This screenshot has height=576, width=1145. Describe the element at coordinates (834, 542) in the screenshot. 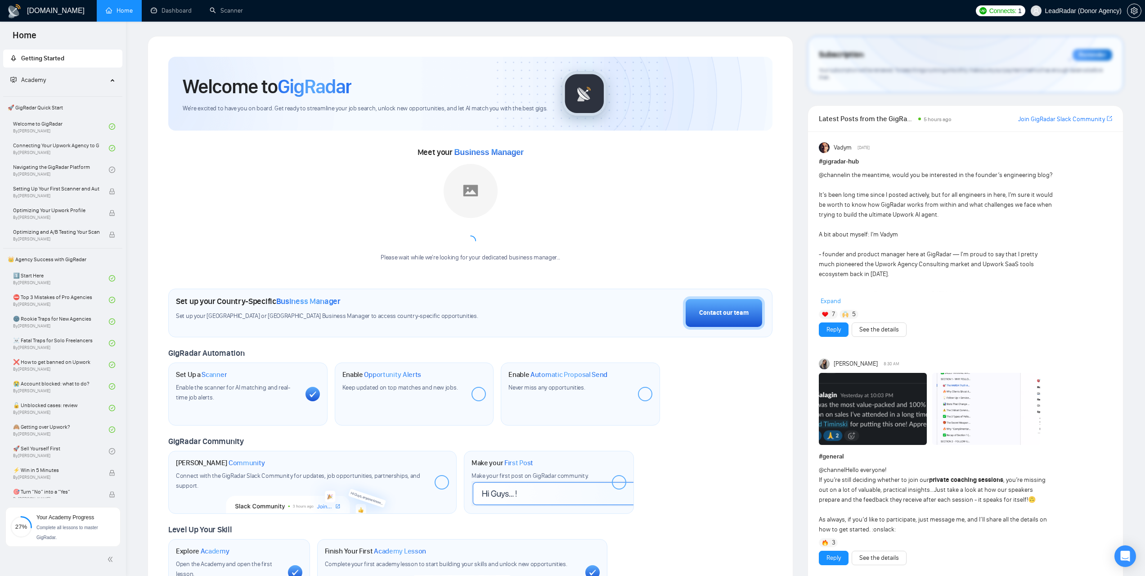

I see `span: 3` at that location.